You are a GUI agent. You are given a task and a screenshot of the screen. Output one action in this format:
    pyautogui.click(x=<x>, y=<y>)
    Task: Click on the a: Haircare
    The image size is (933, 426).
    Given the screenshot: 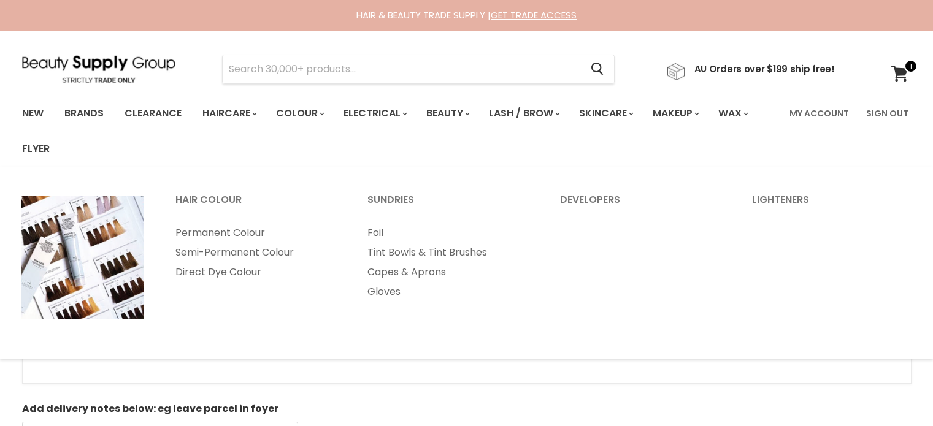 What is the action you would take?
    pyautogui.click(x=229, y=113)
    